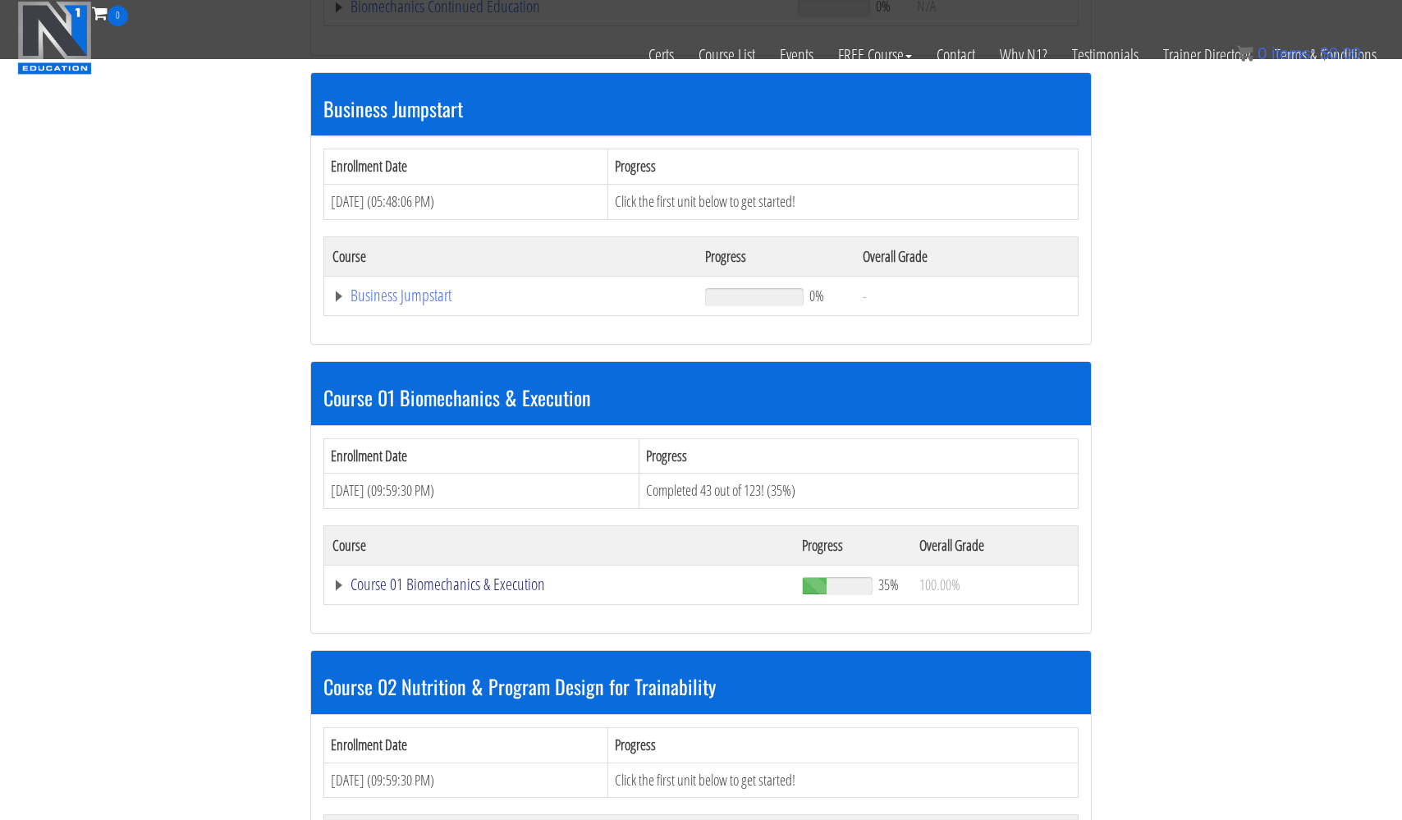 The width and height of the screenshot is (1402, 820). What do you see at coordinates (817, 295) in the screenshot?
I see `span: 0%` at bounding box center [817, 295].